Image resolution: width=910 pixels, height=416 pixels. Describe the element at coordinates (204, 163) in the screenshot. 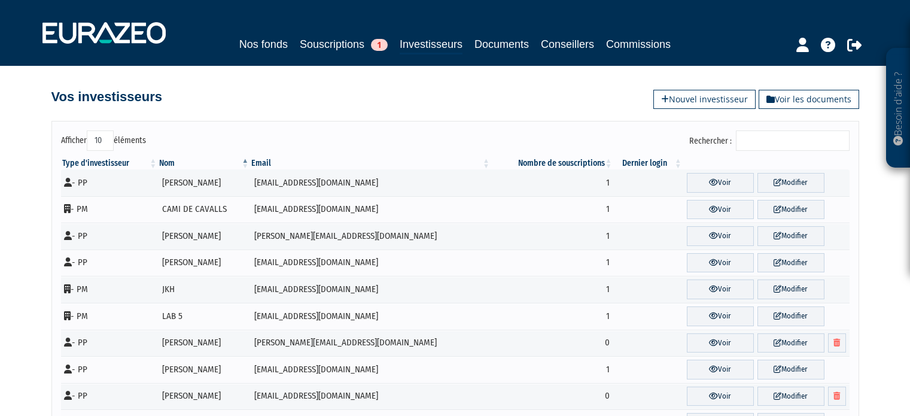

I see `th: Nom : activer pour trier la colonne par ordre d&eacute;croissant` at that location.